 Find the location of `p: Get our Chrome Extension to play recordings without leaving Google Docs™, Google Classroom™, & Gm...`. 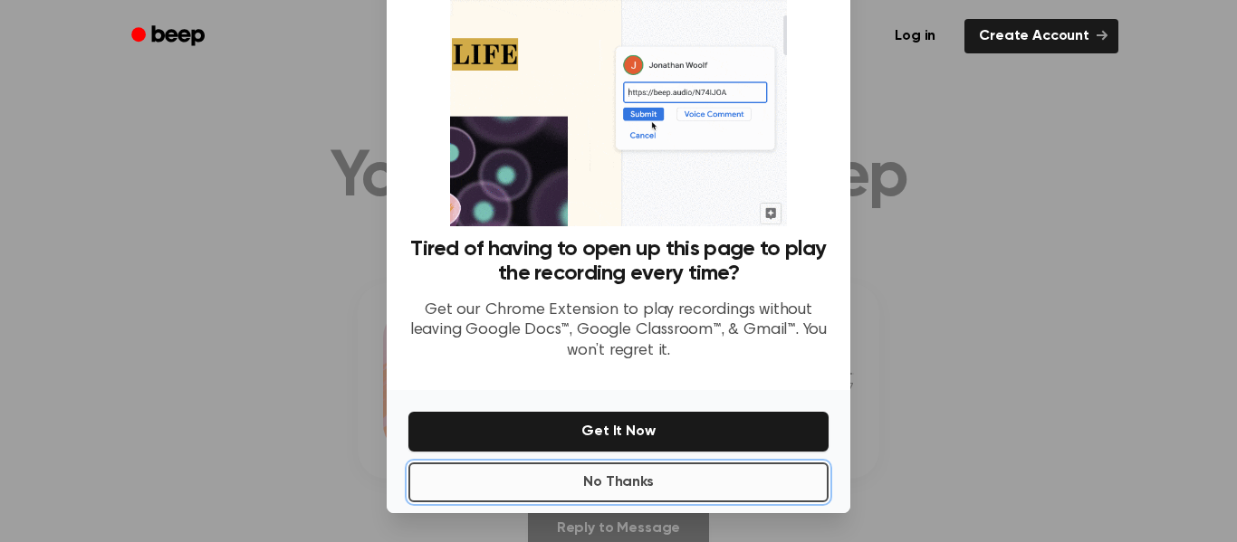

p: Get our Chrome Extension to play recordings without leaving Google Docs™, Google Classroom™, & Gm... is located at coordinates (618, 331).